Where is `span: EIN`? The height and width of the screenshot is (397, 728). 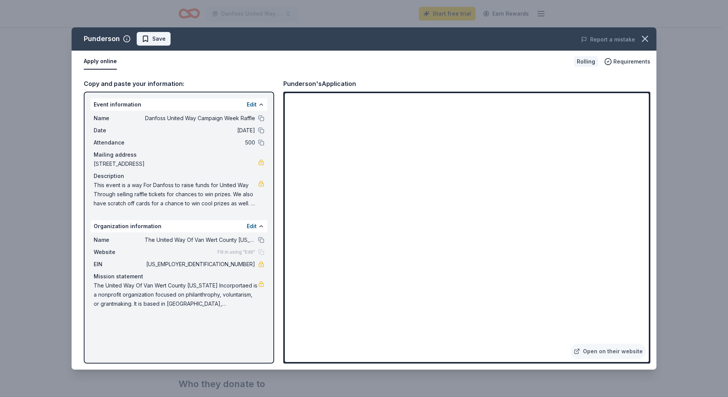 span: EIN is located at coordinates (119, 265).